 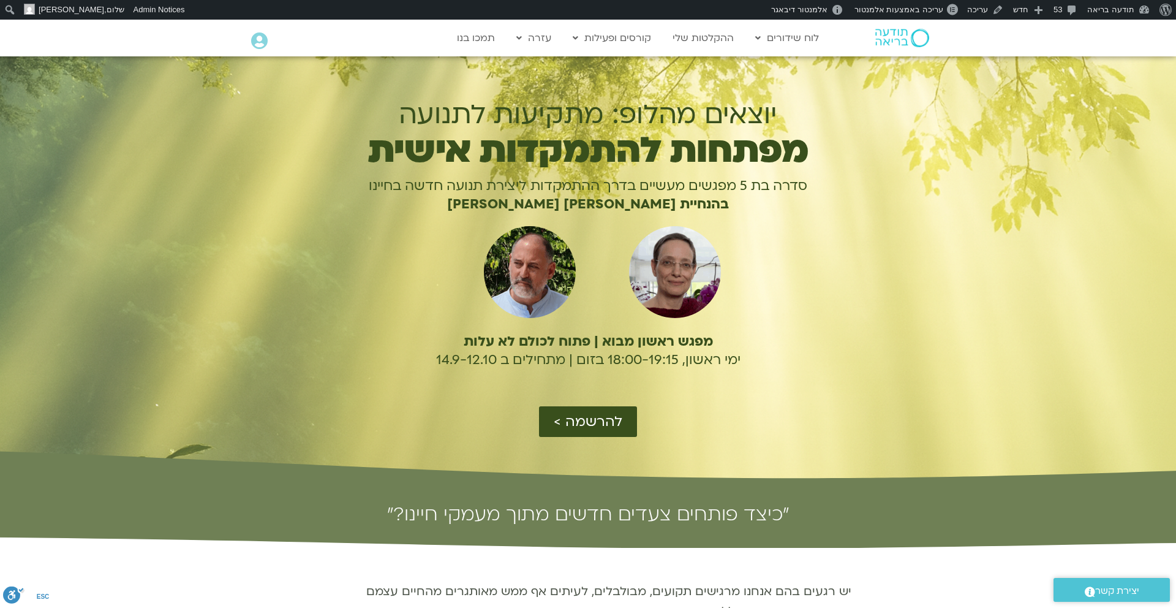 I want to click on a: להרשמה >, so click(x=588, y=421).